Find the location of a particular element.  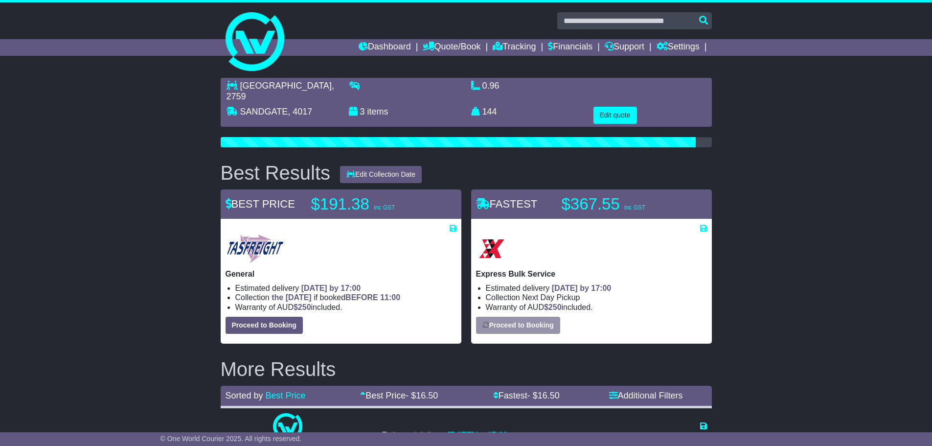

span: Sorted by is located at coordinates (244, 395).